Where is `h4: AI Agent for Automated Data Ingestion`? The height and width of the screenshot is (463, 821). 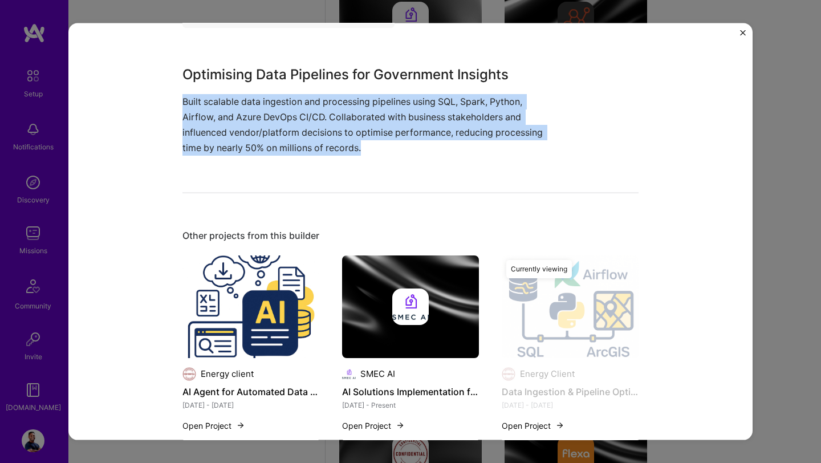
h4: AI Agent for Automated Data Ingestion is located at coordinates (251, 391).